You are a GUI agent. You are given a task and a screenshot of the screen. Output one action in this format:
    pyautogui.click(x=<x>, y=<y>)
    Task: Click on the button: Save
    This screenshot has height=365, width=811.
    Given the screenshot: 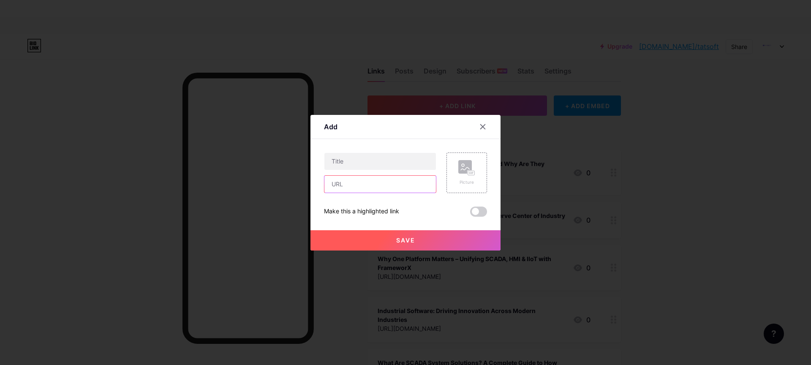 What is the action you would take?
    pyautogui.click(x=405, y=240)
    